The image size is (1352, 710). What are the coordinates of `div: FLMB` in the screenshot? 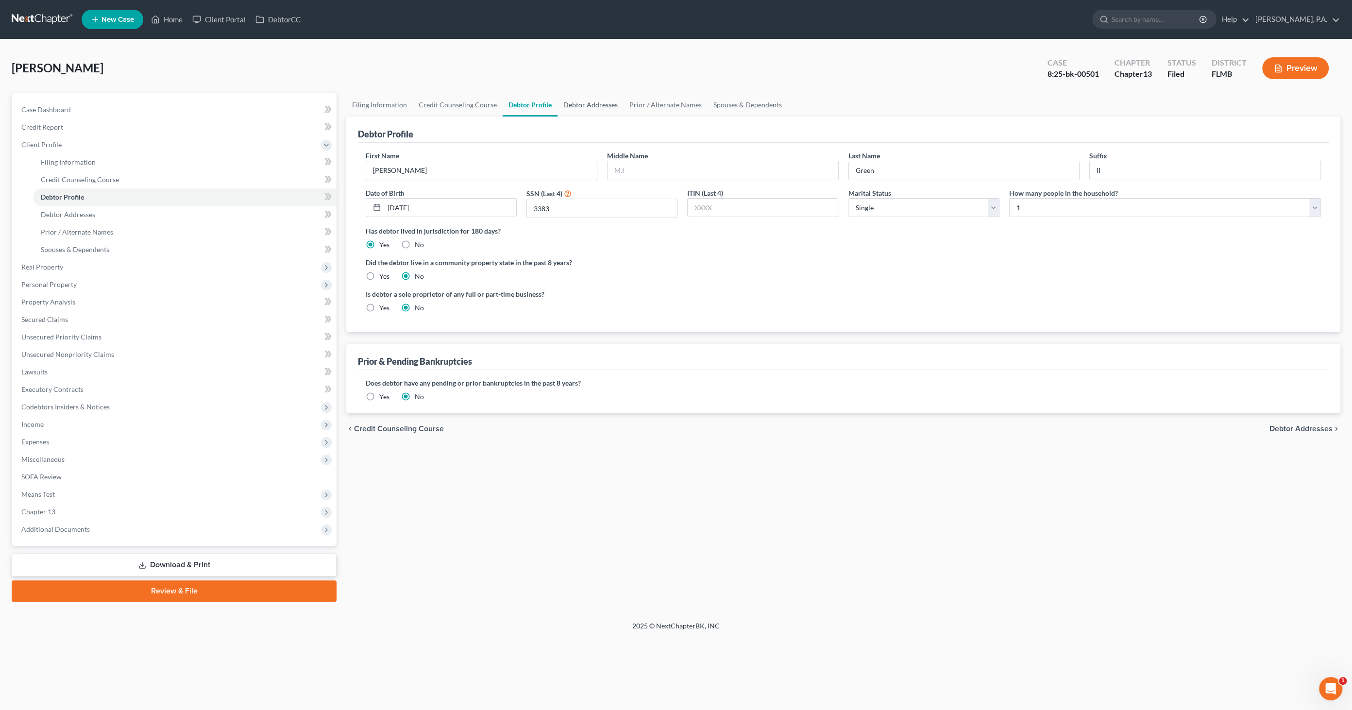 It's located at (1229, 74).